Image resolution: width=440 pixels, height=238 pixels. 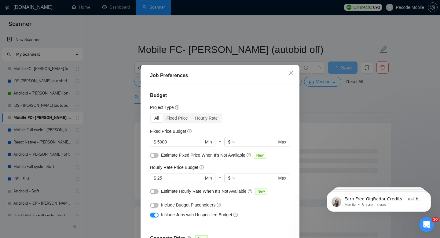 I want to click on h5: Hourly Rate Price Budget, so click(x=174, y=167).